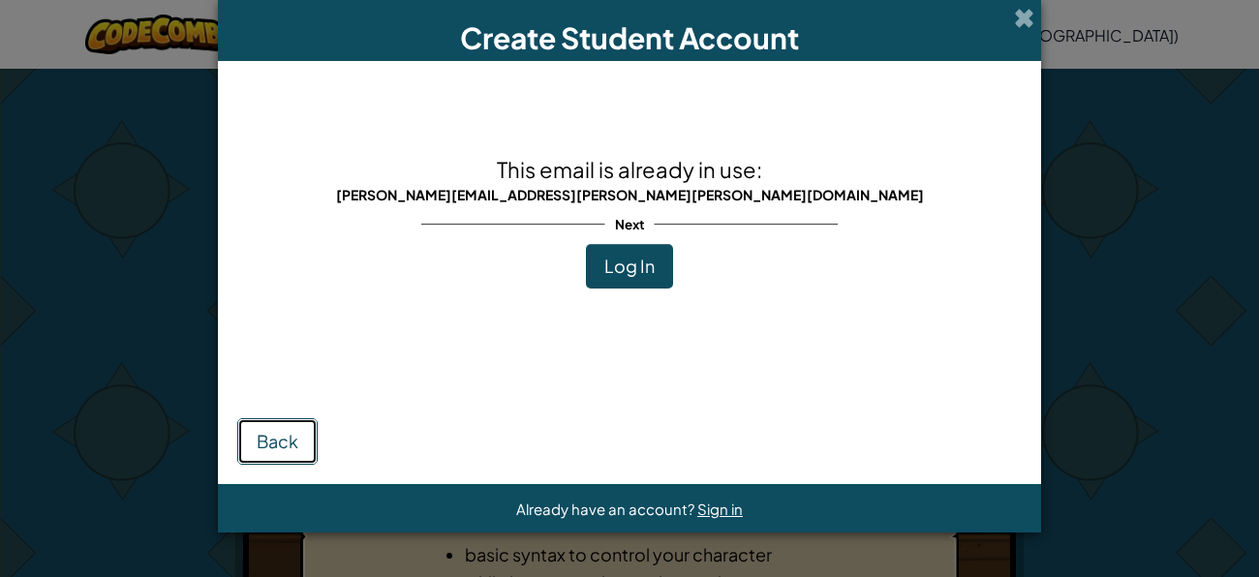  Describe the element at coordinates (630, 38) in the screenshot. I see `span: Create Student Account` at that location.